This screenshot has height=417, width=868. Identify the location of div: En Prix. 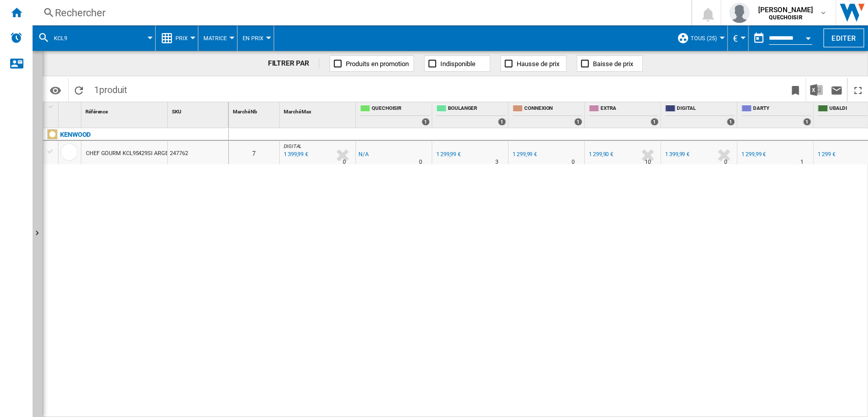
(255, 38).